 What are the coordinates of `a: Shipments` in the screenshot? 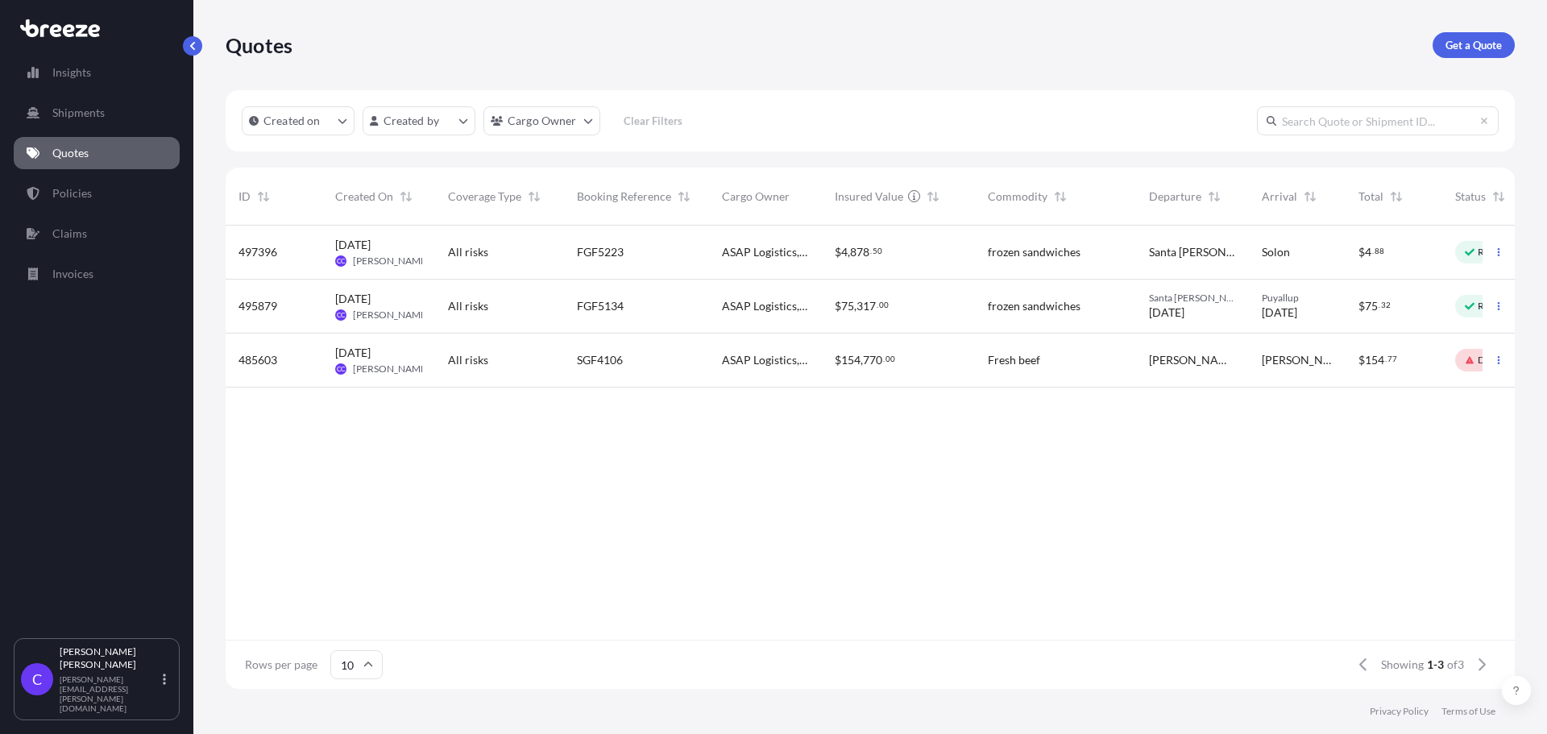 It's located at (97, 113).